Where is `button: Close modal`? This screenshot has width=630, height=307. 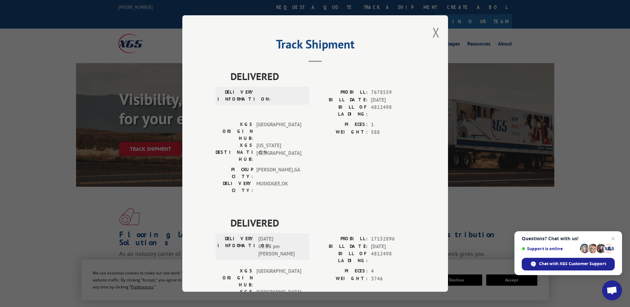
button: Close modal is located at coordinates (436, 32).